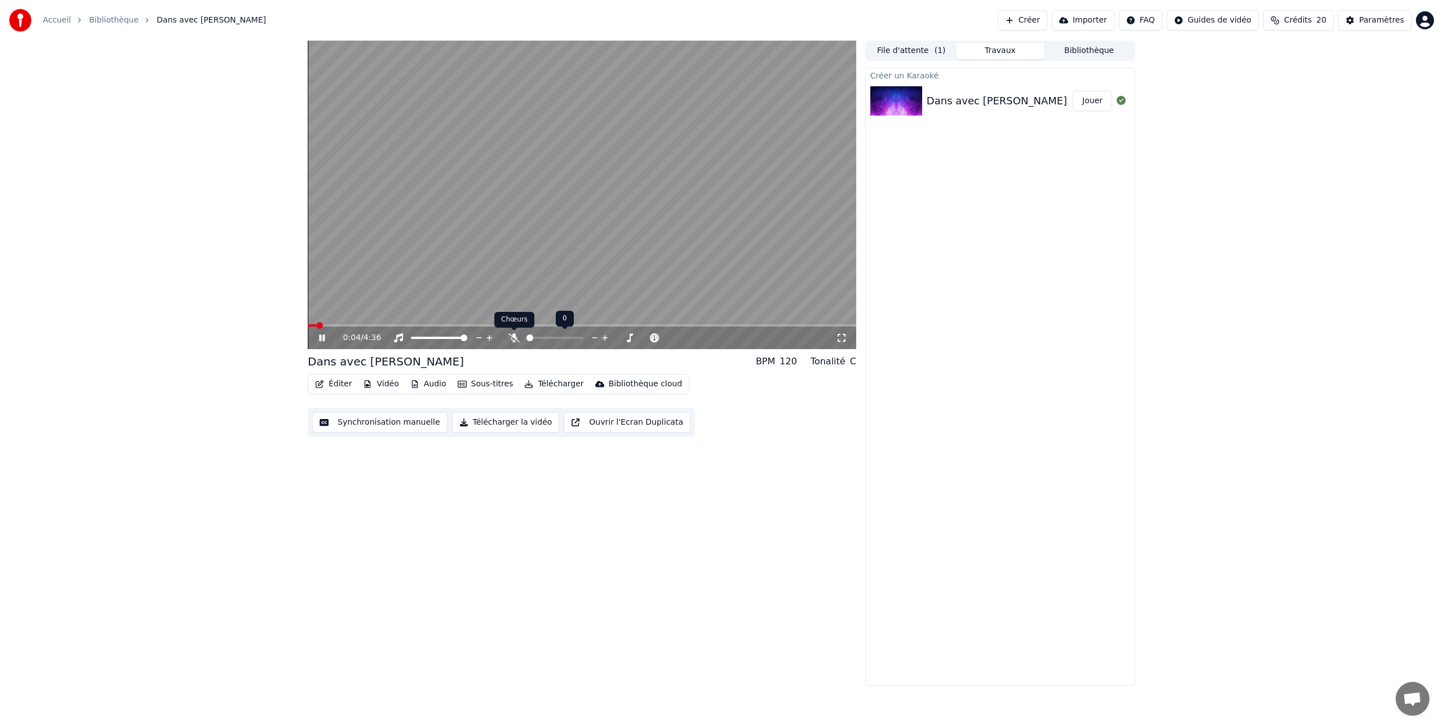 The height and width of the screenshot is (727, 1443). I want to click on div: BPM, so click(765, 361).